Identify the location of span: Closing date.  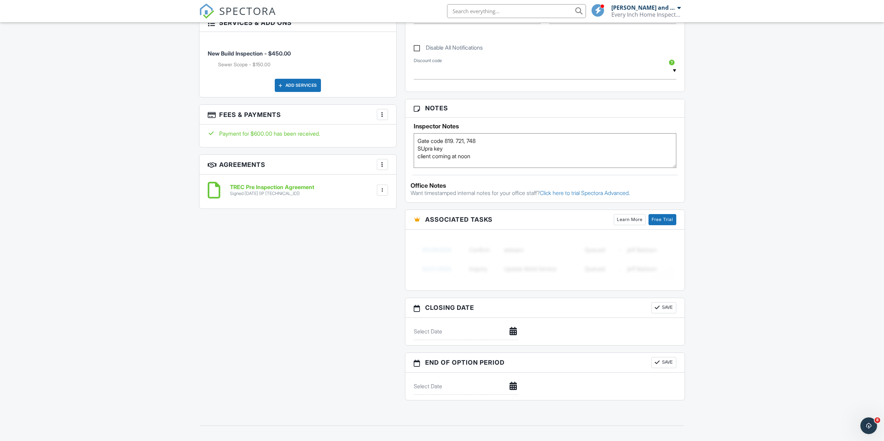
(449, 308).